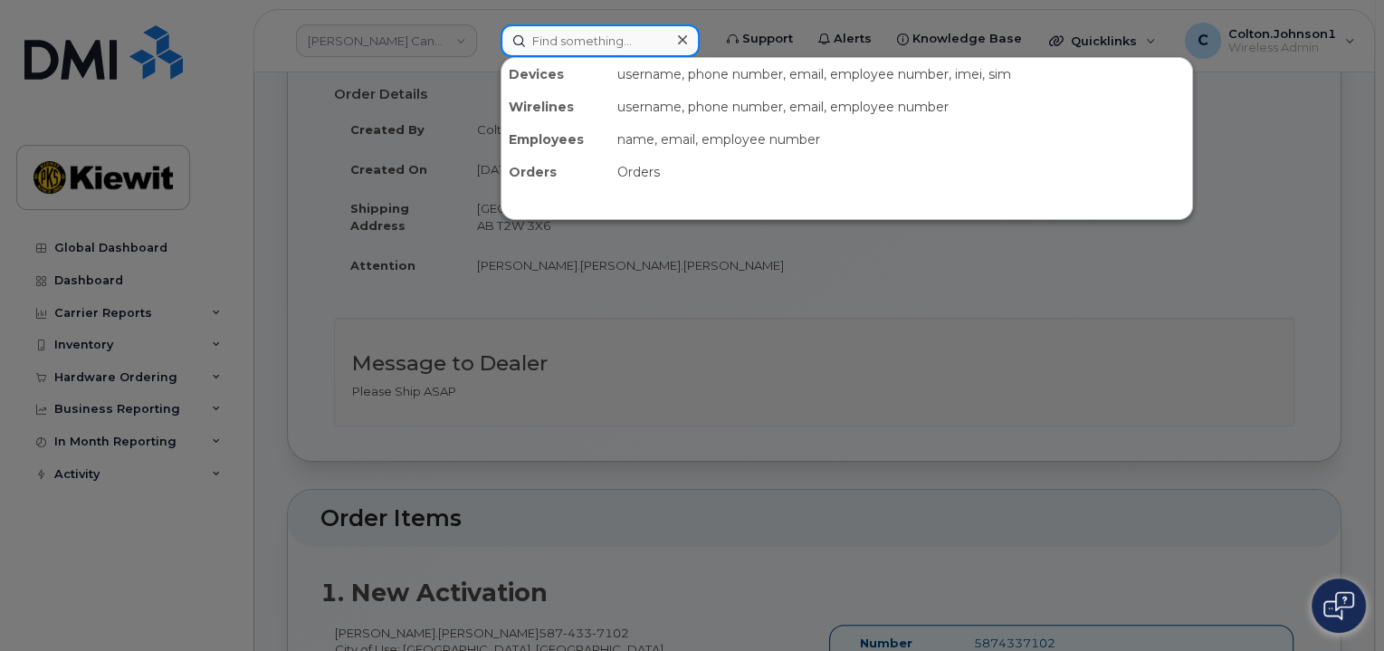  I want to click on div: username, phone number, email, employee number, so click(901, 107).